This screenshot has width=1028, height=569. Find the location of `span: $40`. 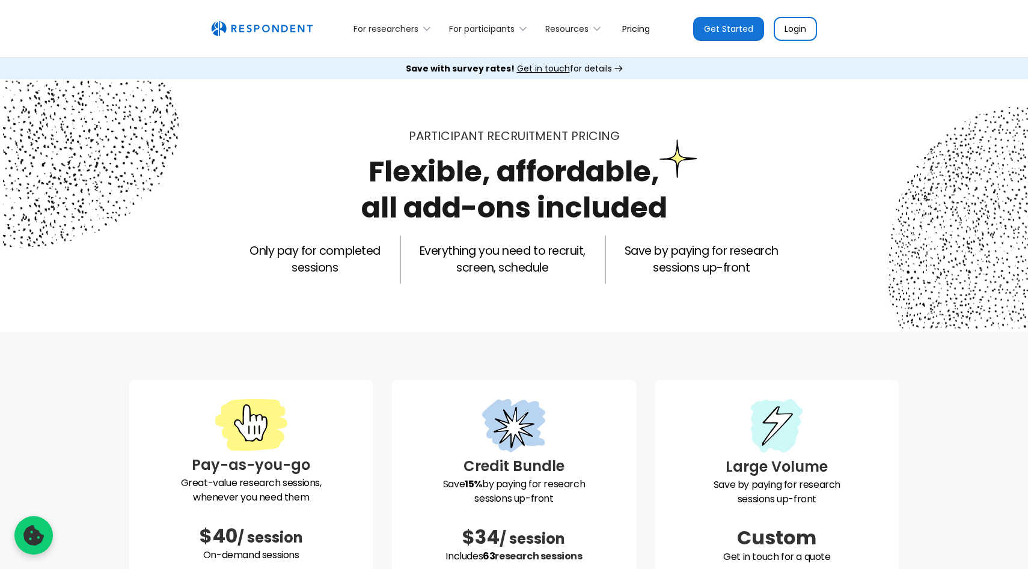

span: $40 is located at coordinates (218, 536).